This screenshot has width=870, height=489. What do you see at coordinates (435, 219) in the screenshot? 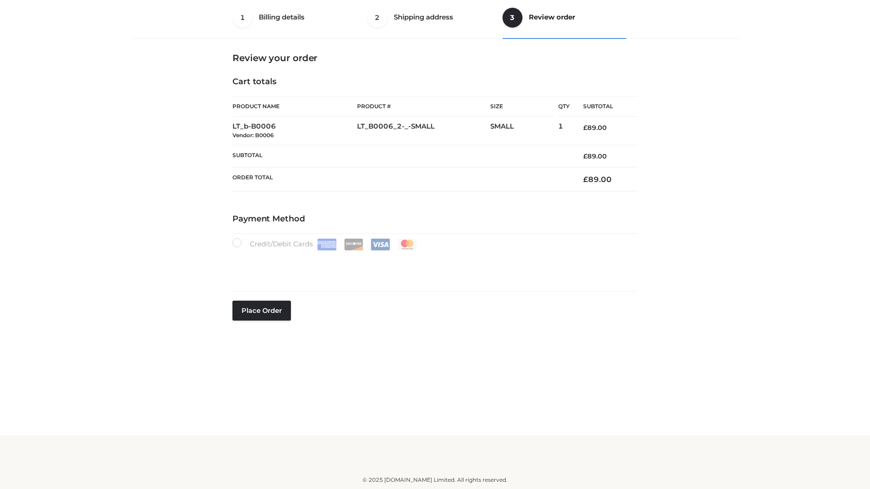
I see `h4: Payment Method` at bounding box center [435, 219].